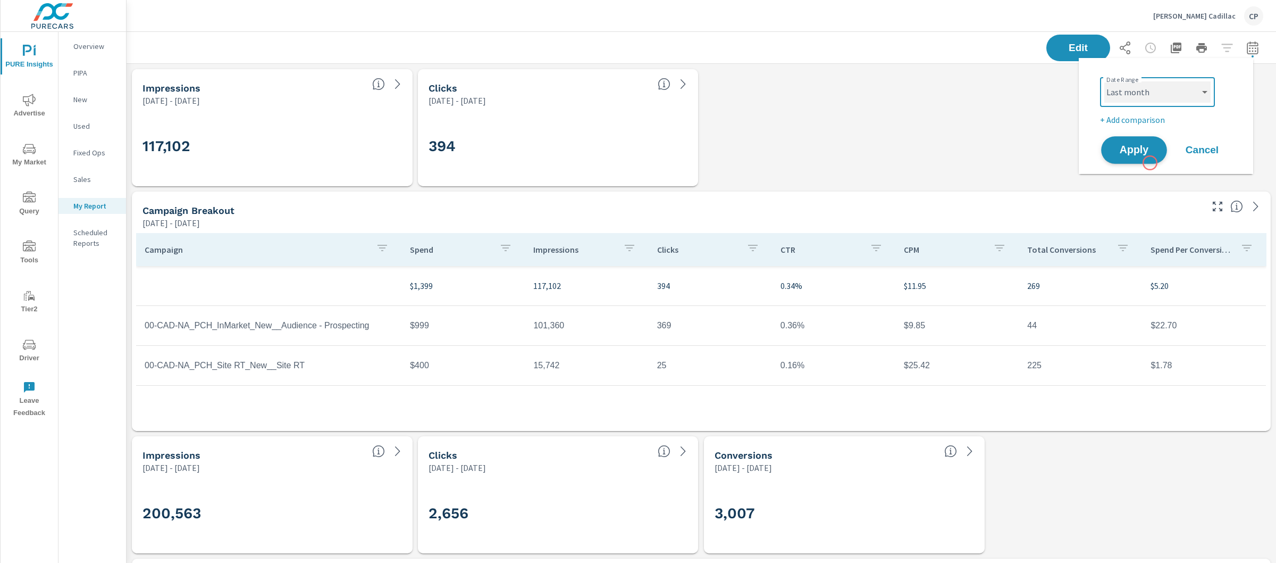  Describe the element at coordinates (95, 126) in the screenshot. I see `p: Used` at that location.